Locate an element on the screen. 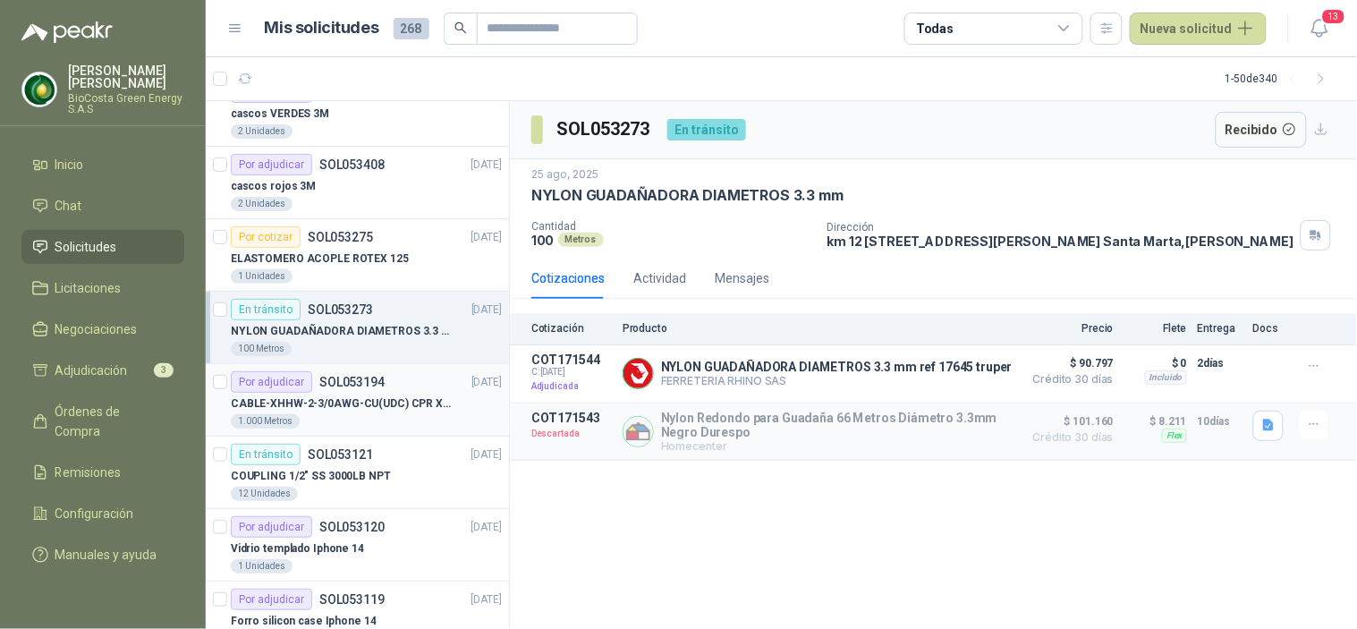  span: 268 is located at coordinates (411, 29).